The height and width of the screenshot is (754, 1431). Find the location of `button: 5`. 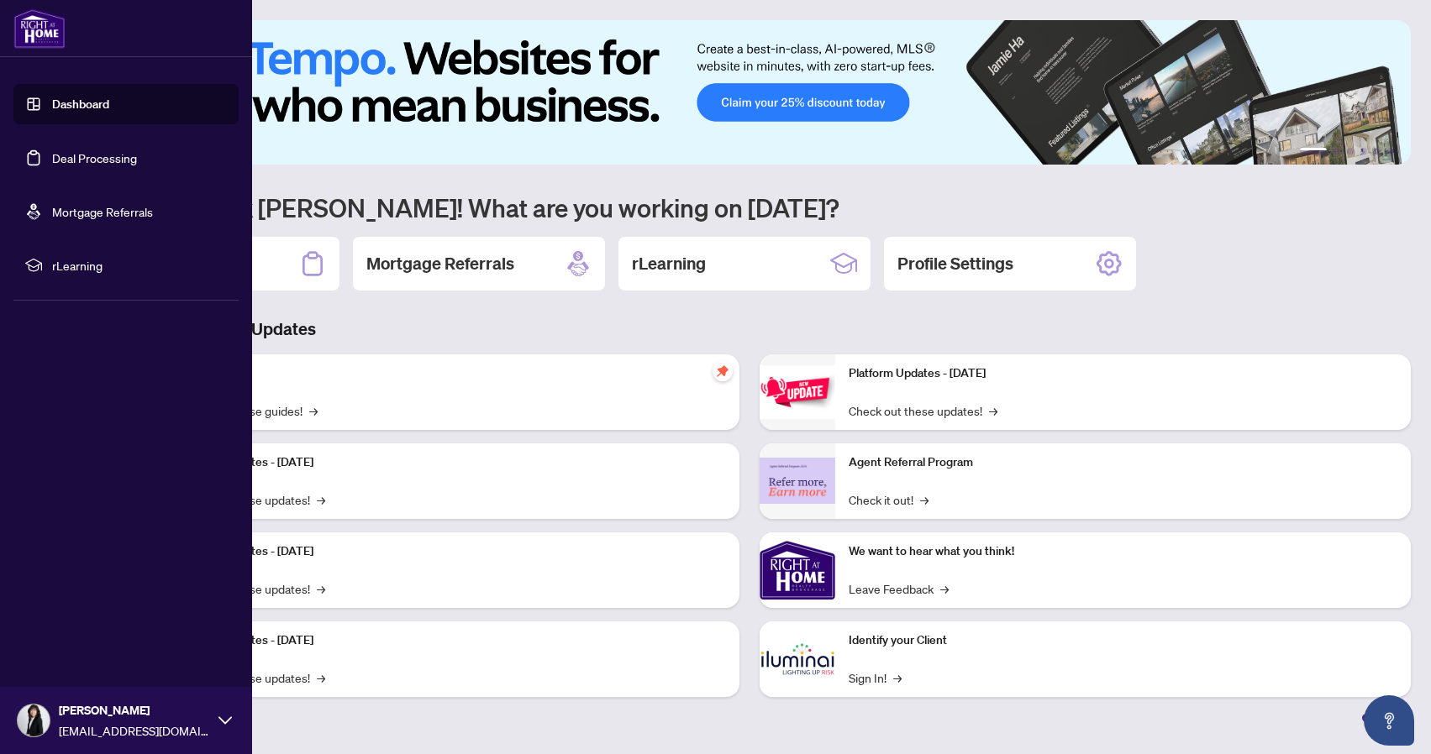

button: 5 is located at coordinates (1377, 151).